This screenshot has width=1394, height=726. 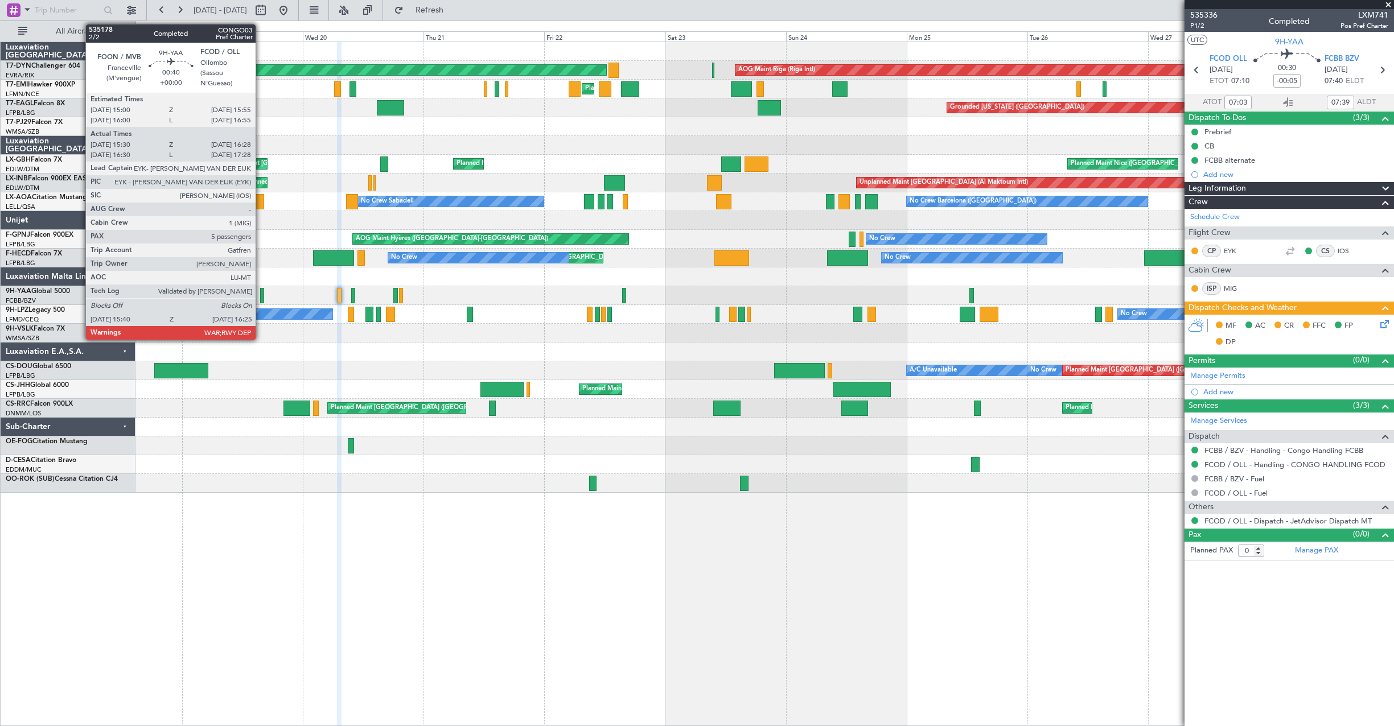 What do you see at coordinates (18, 254) in the screenshot?
I see `span: F-HECD` at bounding box center [18, 254].